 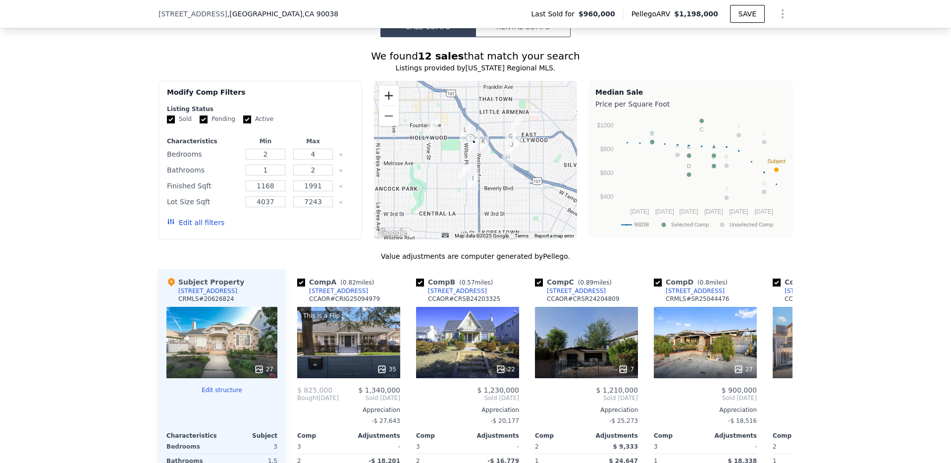 What do you see at coordinates (465, 172) in the screenshot?
I see `div: 4915 Elmwood Ave` at bounding box center [465, 172].